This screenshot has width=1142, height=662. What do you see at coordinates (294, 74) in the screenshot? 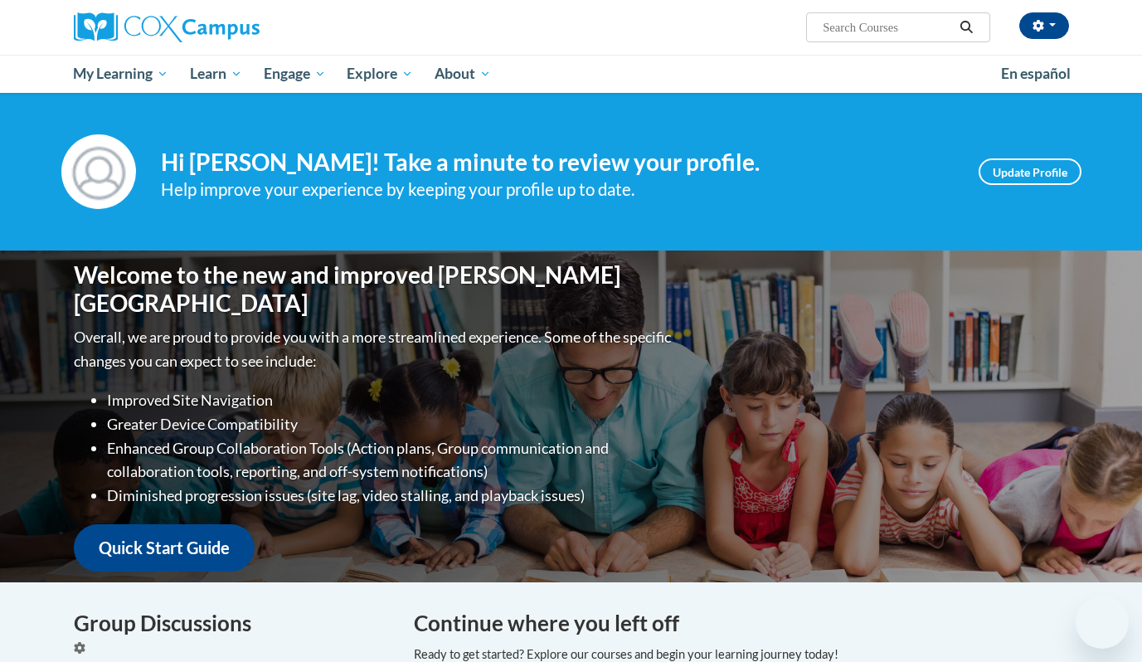
I see `span: Engage` at bounding box center [294, 74].